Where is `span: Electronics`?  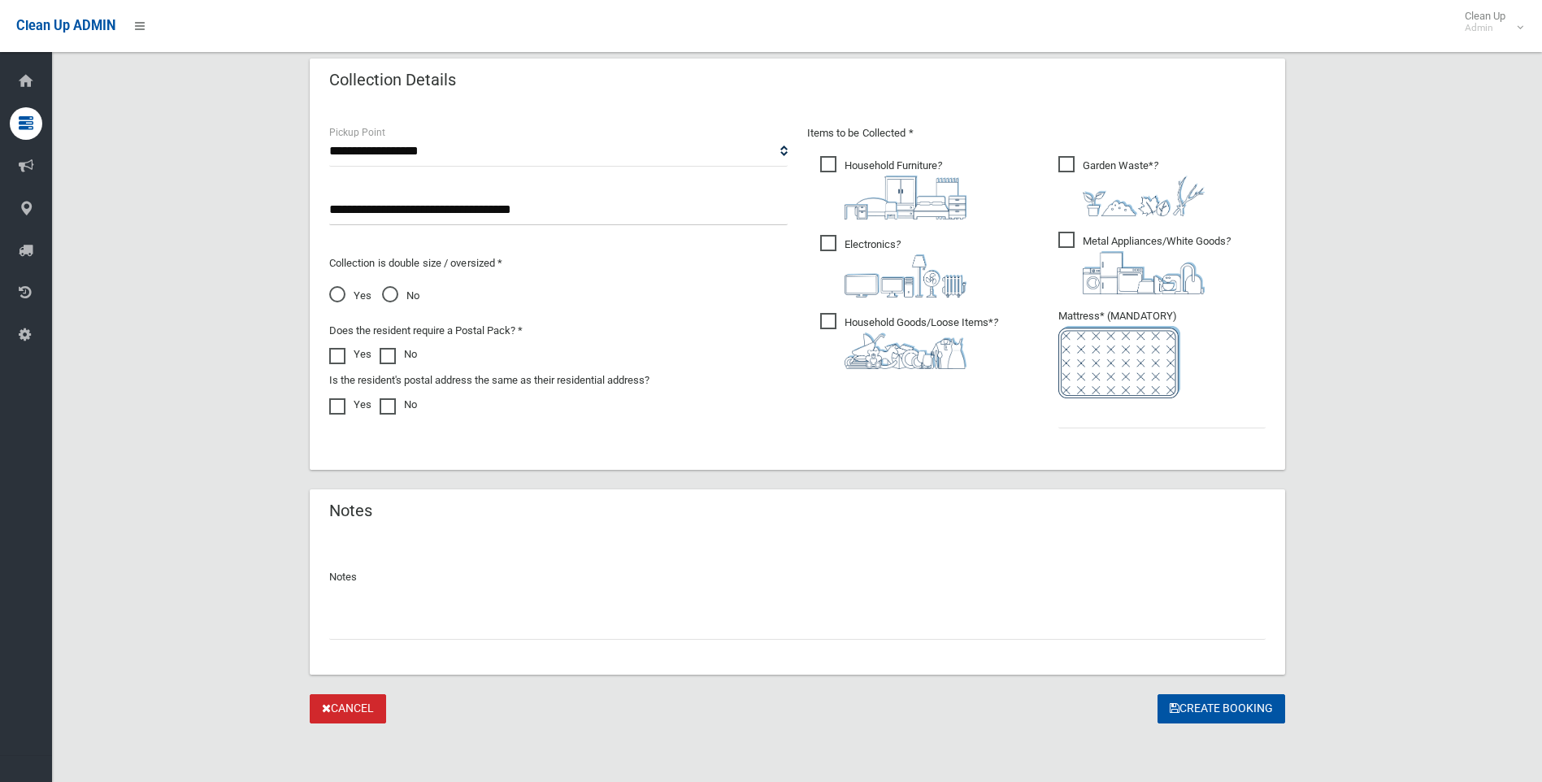 span: Electronics is located at coordinates (893, 266).